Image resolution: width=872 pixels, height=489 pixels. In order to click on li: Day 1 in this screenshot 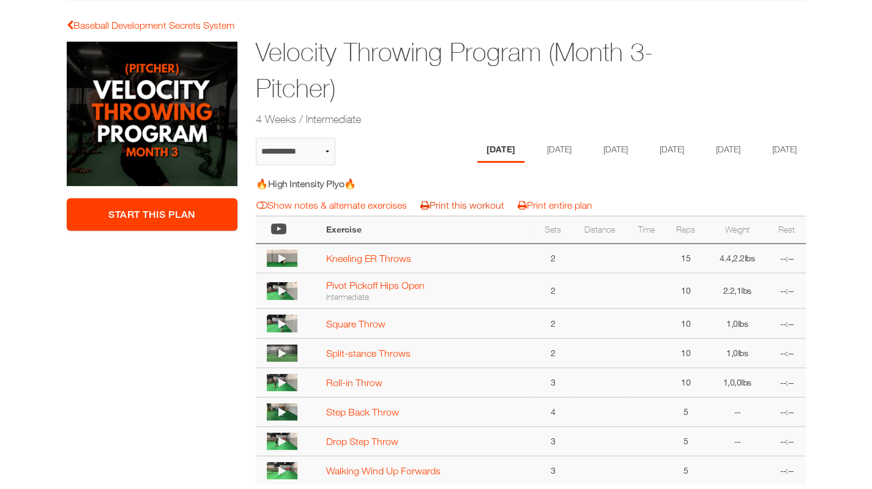, I will do `click(501, 150)`.